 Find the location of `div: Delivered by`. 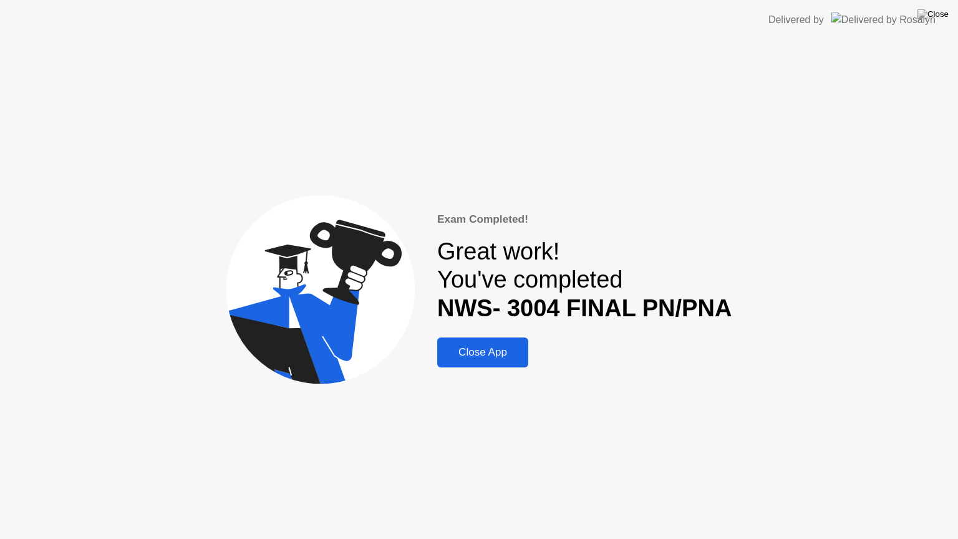

div: Delivered by is located at coordinates (796, 20).